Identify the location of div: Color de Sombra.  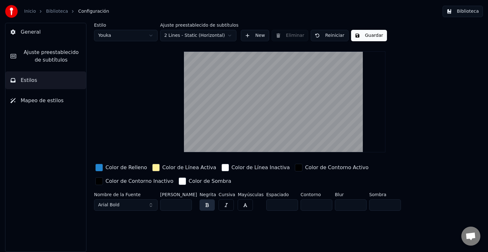
(210, 181).